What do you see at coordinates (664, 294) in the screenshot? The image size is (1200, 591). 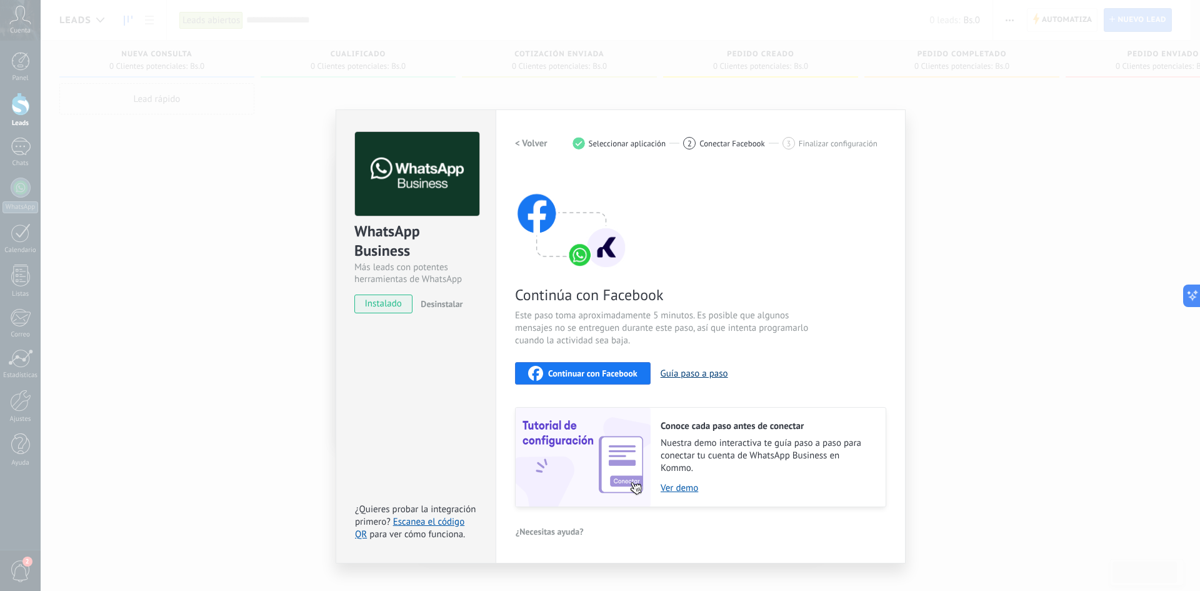 I see `span: Continúa con Facebook` at bounding box center [664, 294].